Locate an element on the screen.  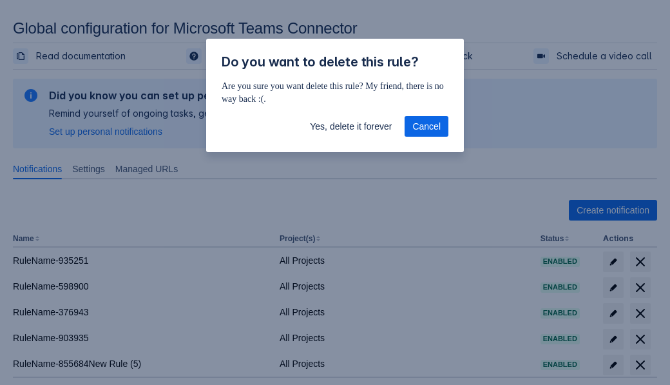
p: Are you sure you want delete this rule? My friend, there is no way back :(. is located at coordinates (335, 93).